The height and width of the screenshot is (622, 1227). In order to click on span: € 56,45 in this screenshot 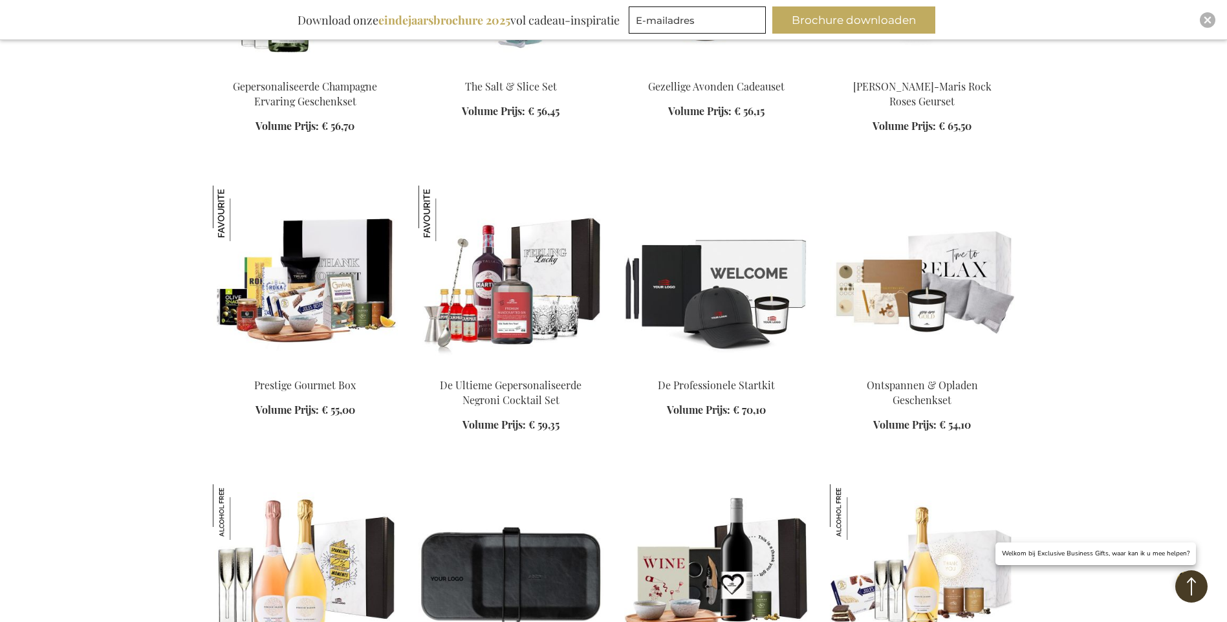, I will do `click(543, 111)`.